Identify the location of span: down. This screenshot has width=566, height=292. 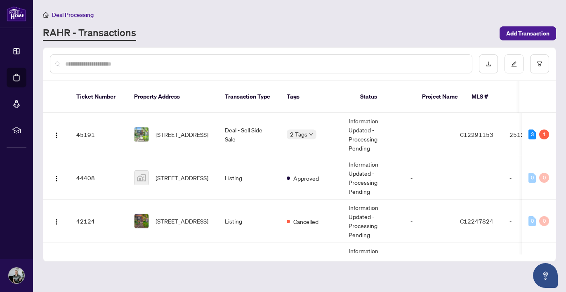
(311, 135).